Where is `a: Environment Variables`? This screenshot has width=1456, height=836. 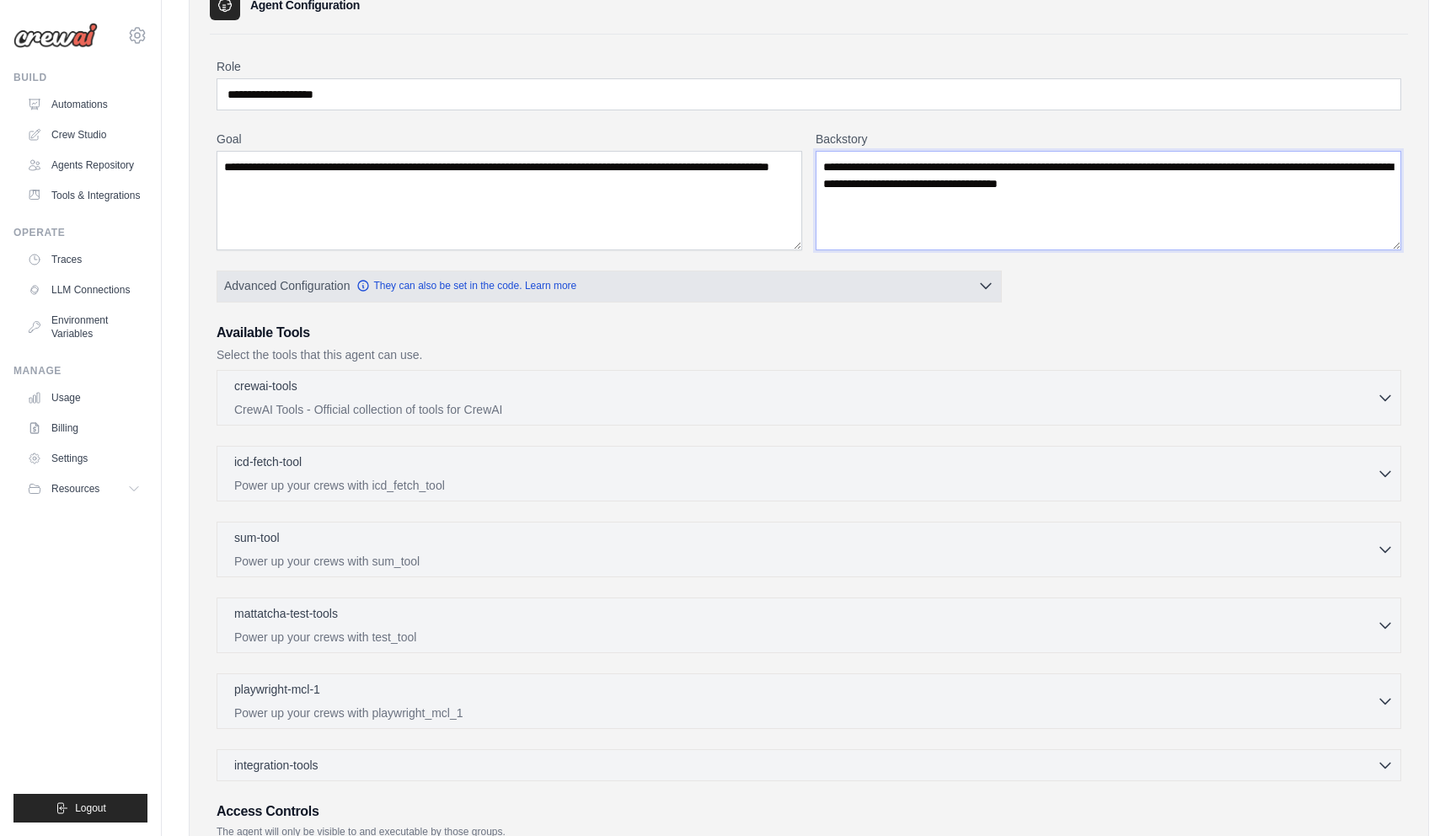
a: Environment Variables is located at coordinates (83, 327).